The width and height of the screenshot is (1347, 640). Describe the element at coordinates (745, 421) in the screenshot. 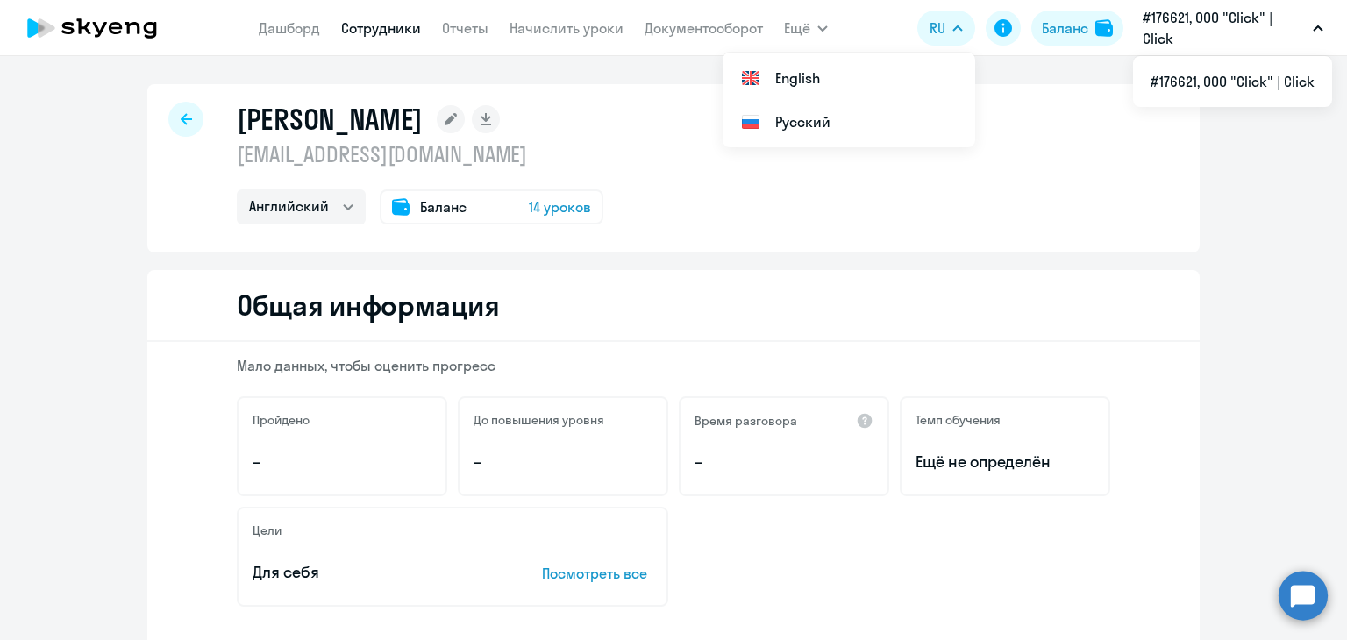

I see `h5: Время разговора` at that location.